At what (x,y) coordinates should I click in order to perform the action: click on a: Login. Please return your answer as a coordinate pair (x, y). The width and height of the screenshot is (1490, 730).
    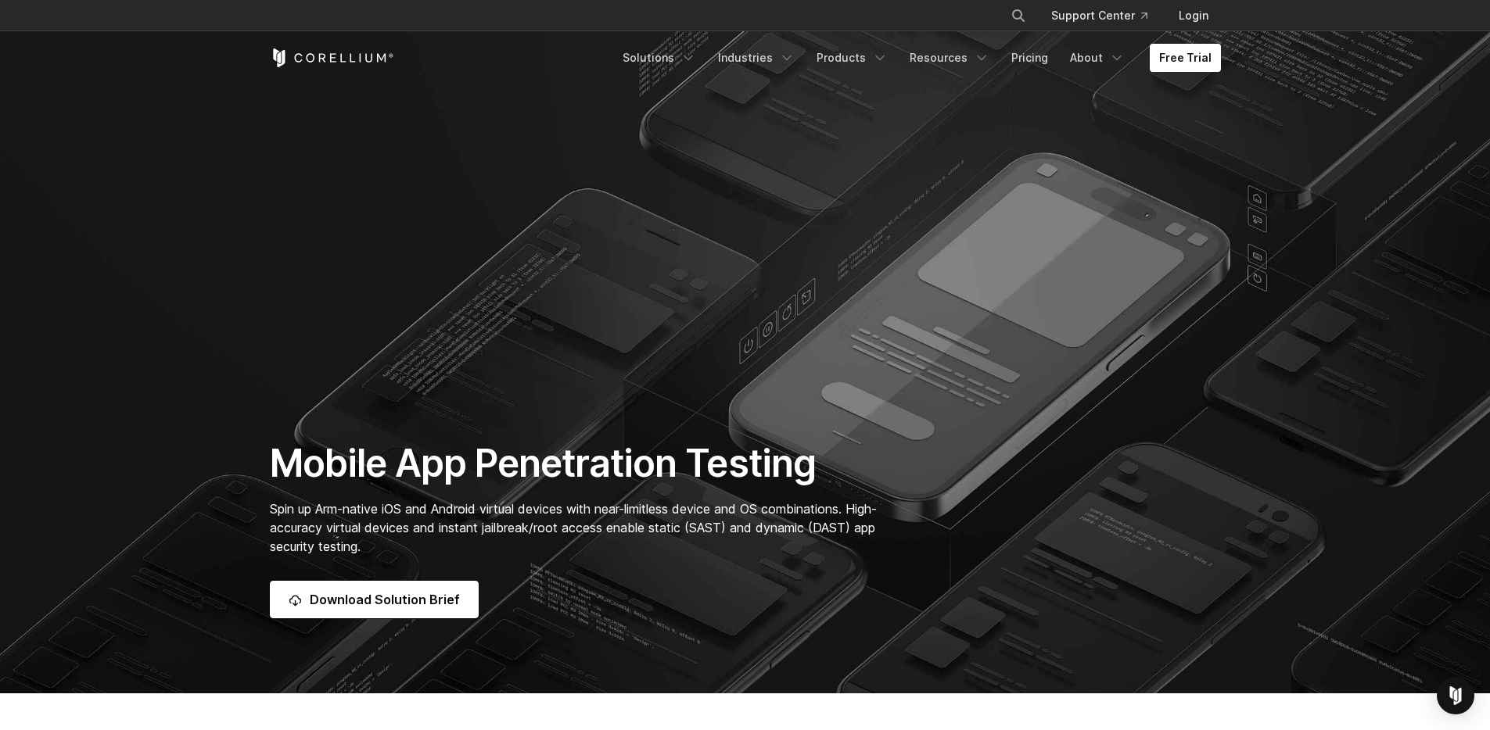
    Looking at the image, I should click on (1193, 16).